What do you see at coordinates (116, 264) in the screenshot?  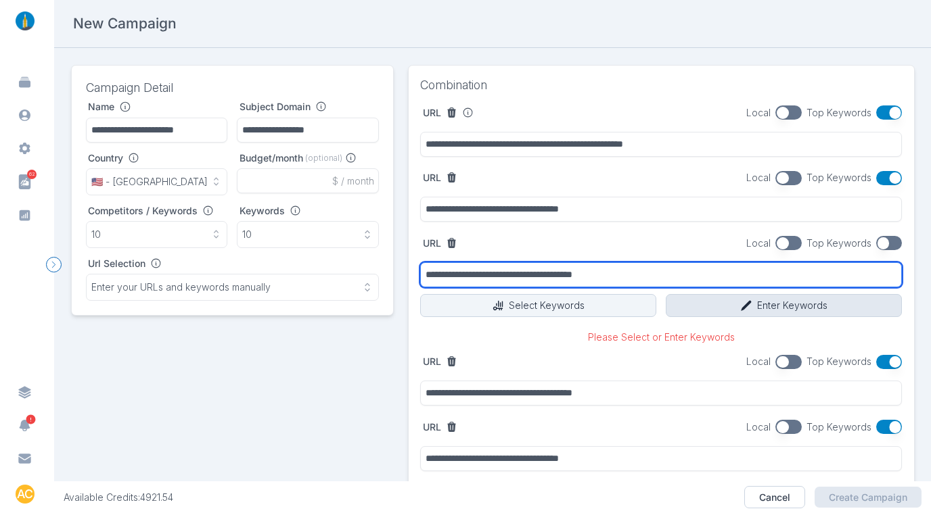 I see `label: Url Selection` at bounding box center [116, 264].